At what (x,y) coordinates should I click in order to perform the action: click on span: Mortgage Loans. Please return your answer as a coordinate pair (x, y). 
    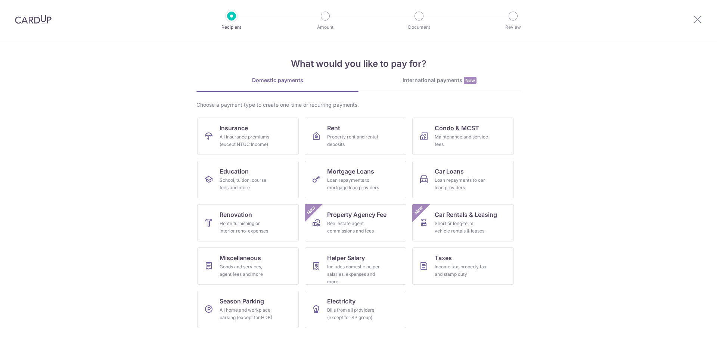
    Looking at the image, I should click on (350, 171).